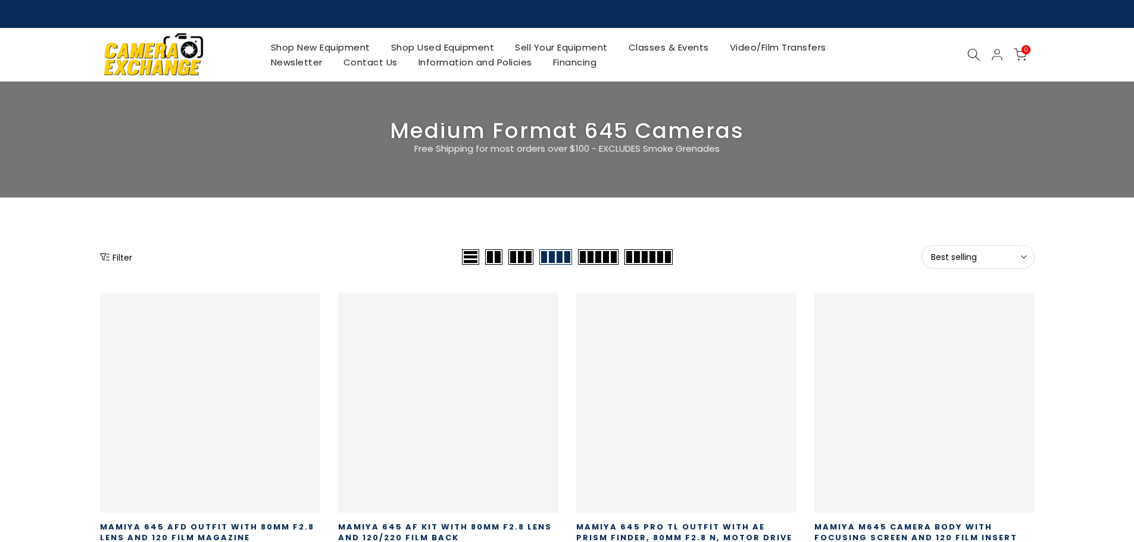  I want to click on p: Free Shipping for most orders over $100 - EXCLUDES Smoke Grenades, so click(567, 149).